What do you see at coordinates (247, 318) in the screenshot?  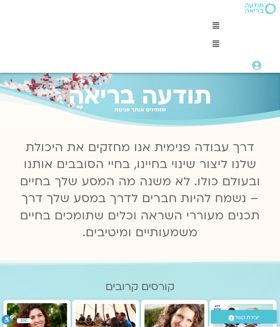 I see `span: יצירת קשר` at bounding box center [247, 318].